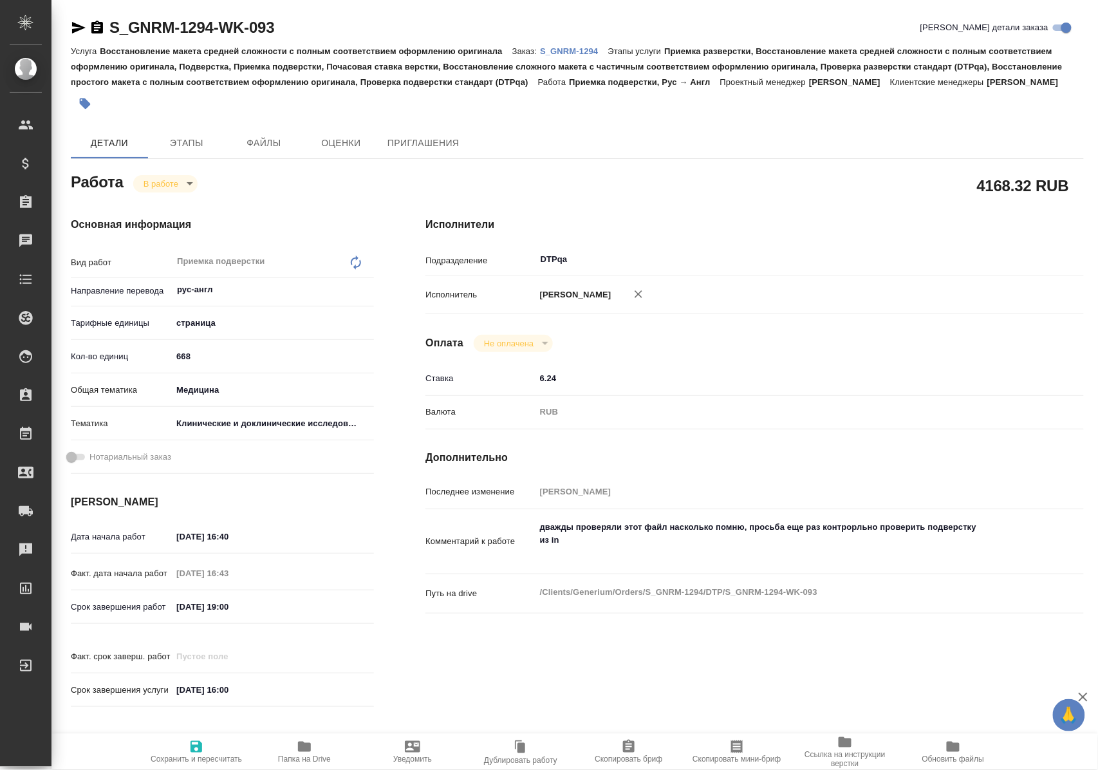 This screenshot has height=770, width=1098. Describe the element at coordinates (480, 541) in the screenshot. I see `p: Комментарий к работе` at that location.